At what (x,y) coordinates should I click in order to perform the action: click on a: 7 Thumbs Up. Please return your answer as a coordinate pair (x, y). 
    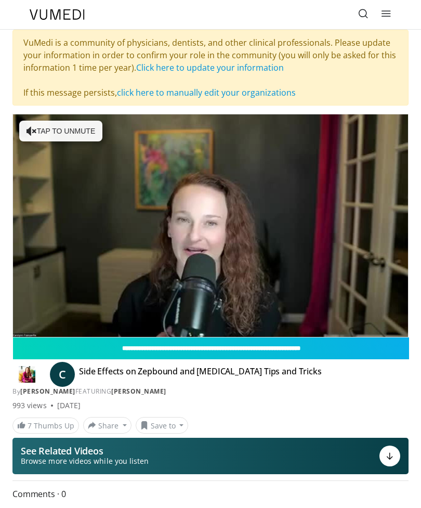
    Looking at the image, I should click on (46, 425).